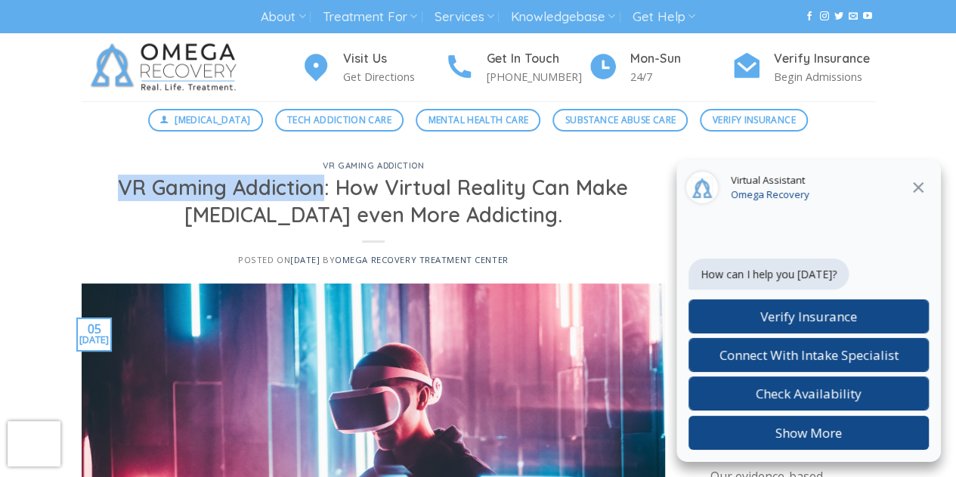 This screenshot has width=956, height=477. Describe the element at coordinates (839, 17) in the screenshot. I see `a: Follow on Twitter` at that location.